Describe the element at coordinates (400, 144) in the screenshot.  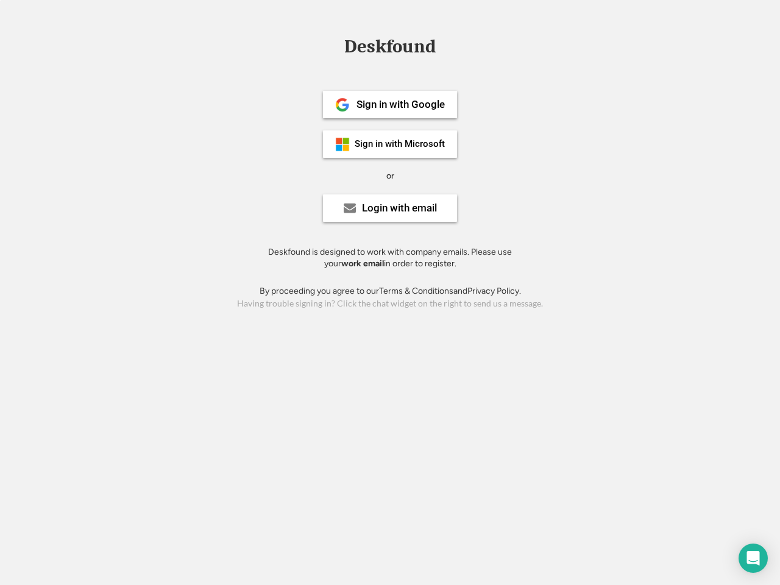
I see `div: Sign in with Microsoft` at that location.